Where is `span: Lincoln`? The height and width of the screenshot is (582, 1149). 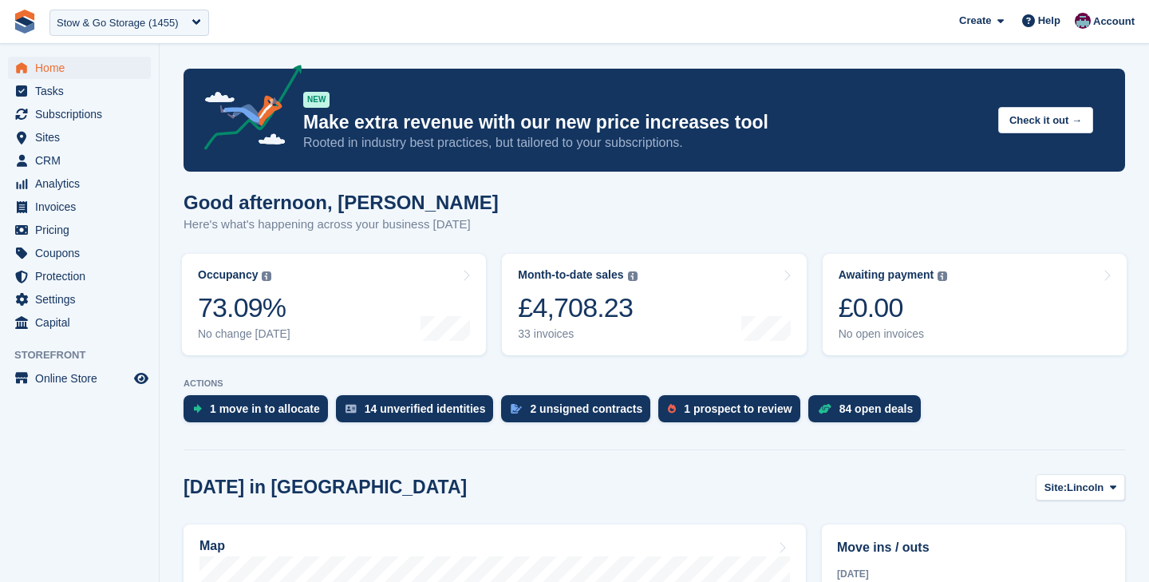 span: Lincoln is located at coordinates (1085, 487).